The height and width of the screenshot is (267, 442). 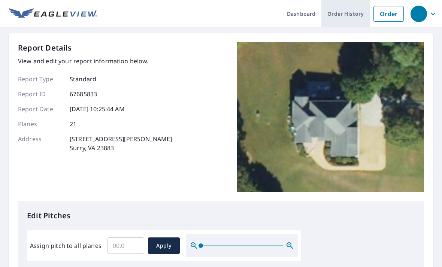 I want to click on p: Planes, so click(x=40, y=124).